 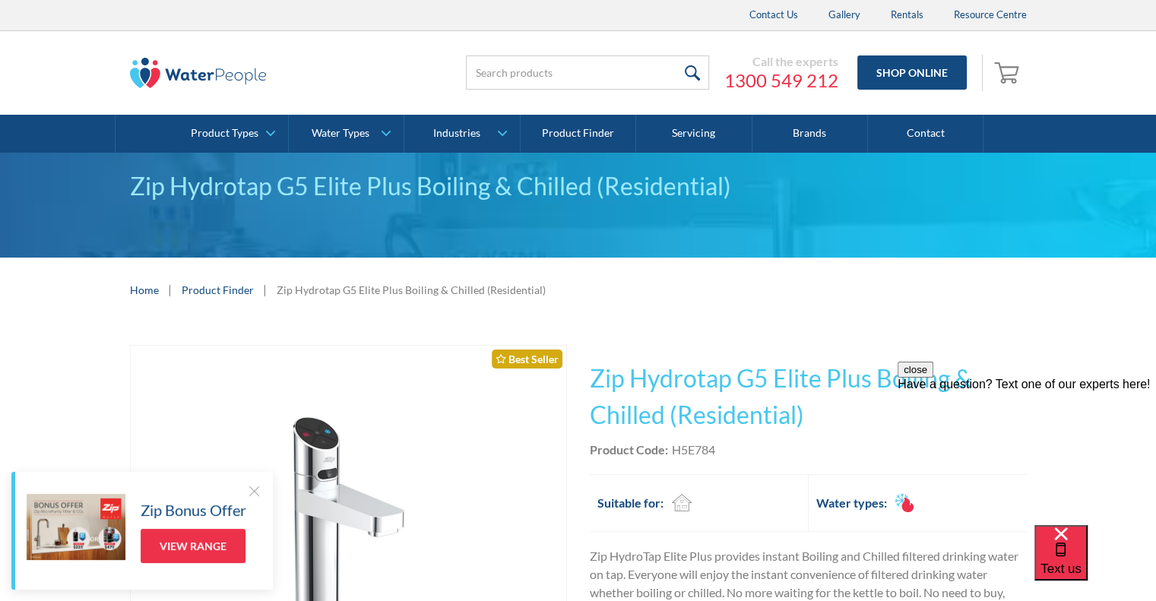 I want to click on a: Product Types, so click(x=230, y=134).